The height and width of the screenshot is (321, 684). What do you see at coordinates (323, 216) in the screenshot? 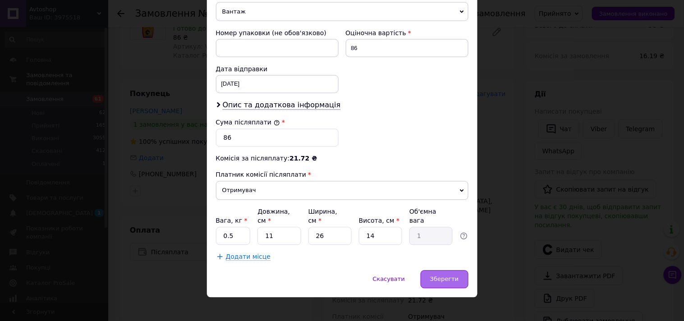
I see `label: Ширина, см` at bounding box center [323, 216].